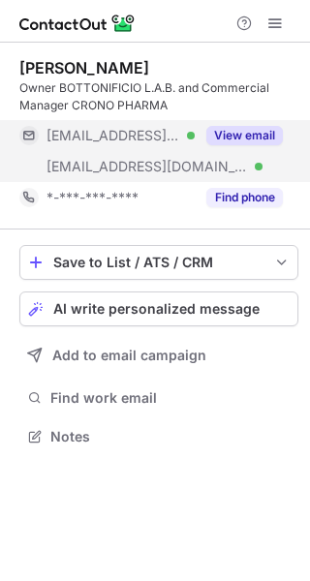  Describe the element at coordinates (159, 398) in the screenshot. I see `button: Find work email` at that location.